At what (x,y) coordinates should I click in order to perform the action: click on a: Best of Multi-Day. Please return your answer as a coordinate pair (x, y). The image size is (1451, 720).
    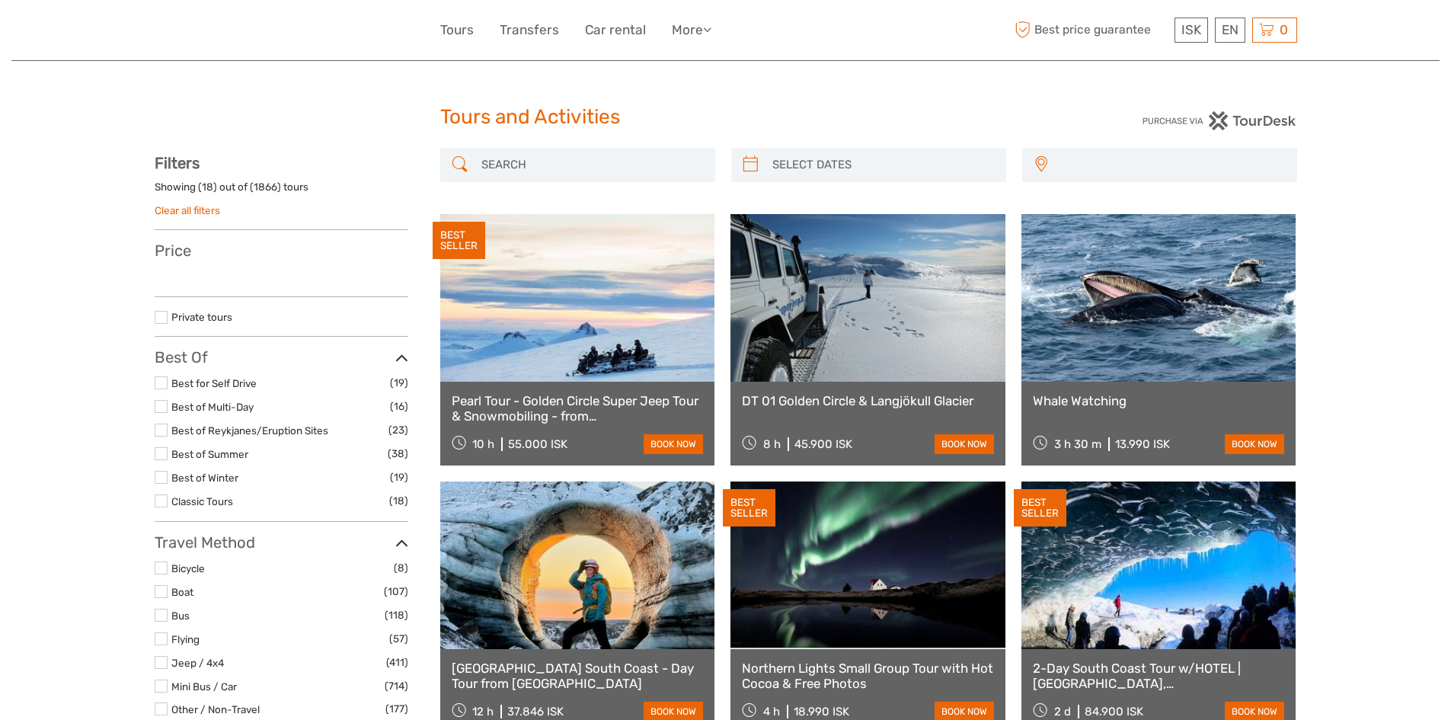
    Looking at the image, I should click on (213, 407).